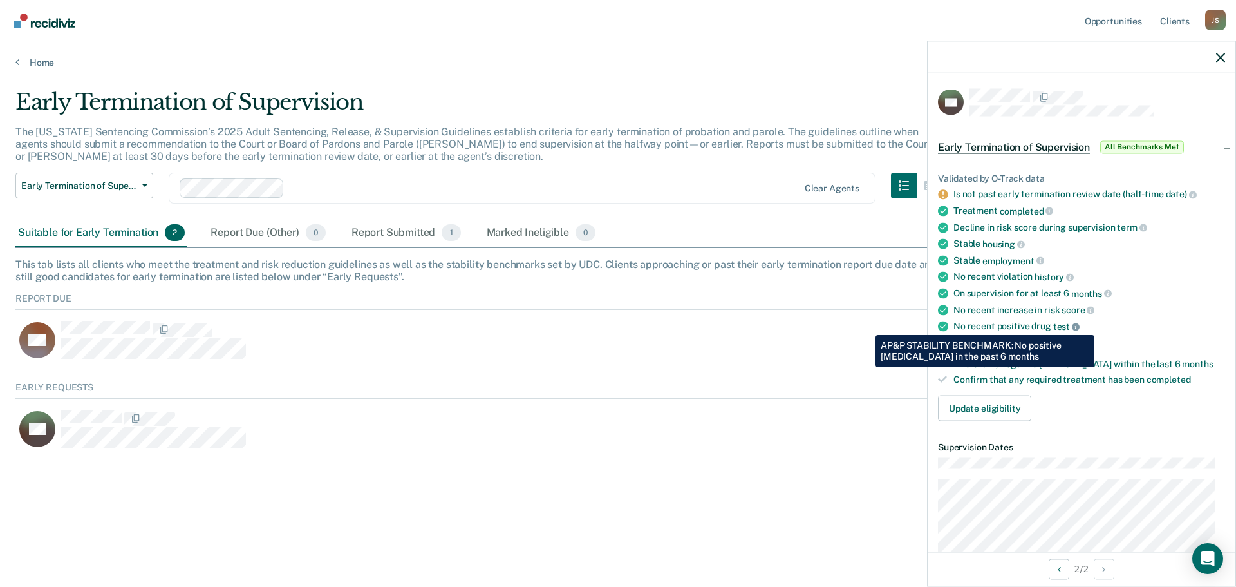  Describe the element at coordinates (618, 301) in the screenshot. I see `div: Report Due` at that location.